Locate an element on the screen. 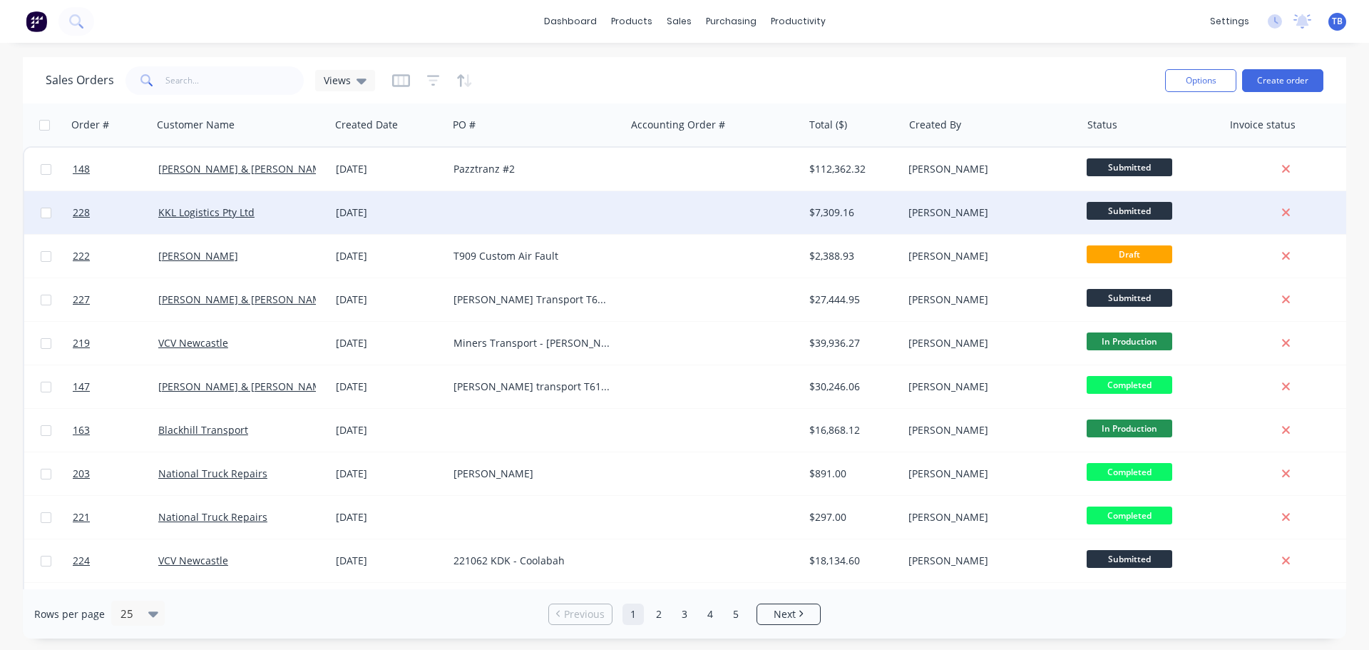 This screenshot has width=1369, height=650. div: purchasing is located at coordinates (731, 21).